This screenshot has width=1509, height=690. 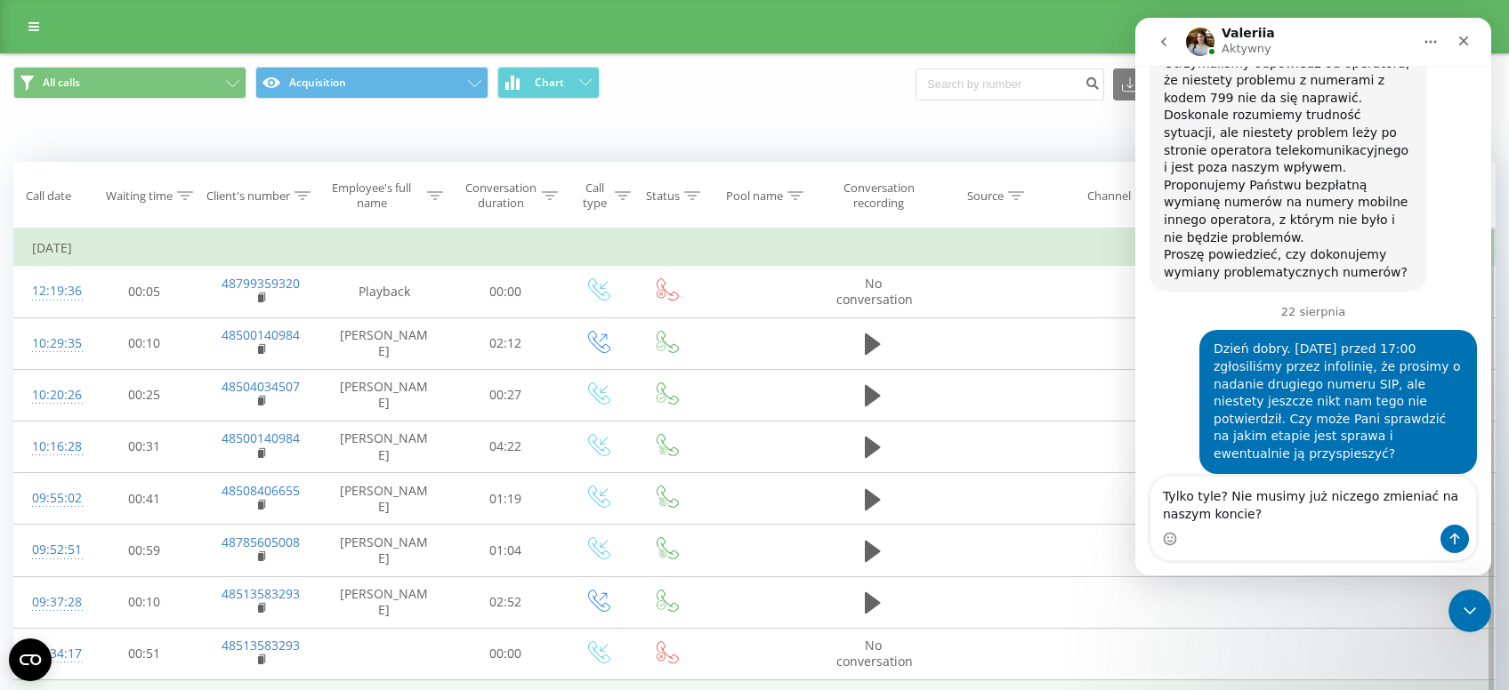 I want to click on td: 00:31, so click(x=144, y=447).